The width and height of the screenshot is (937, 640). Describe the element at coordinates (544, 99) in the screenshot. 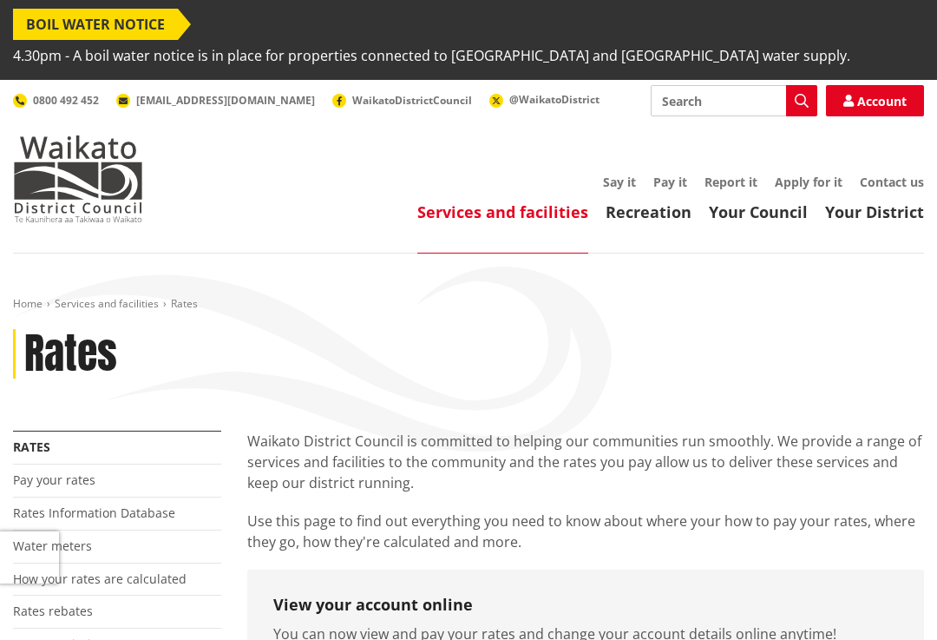

I see `a: @WaikatoDistrict` at that location.